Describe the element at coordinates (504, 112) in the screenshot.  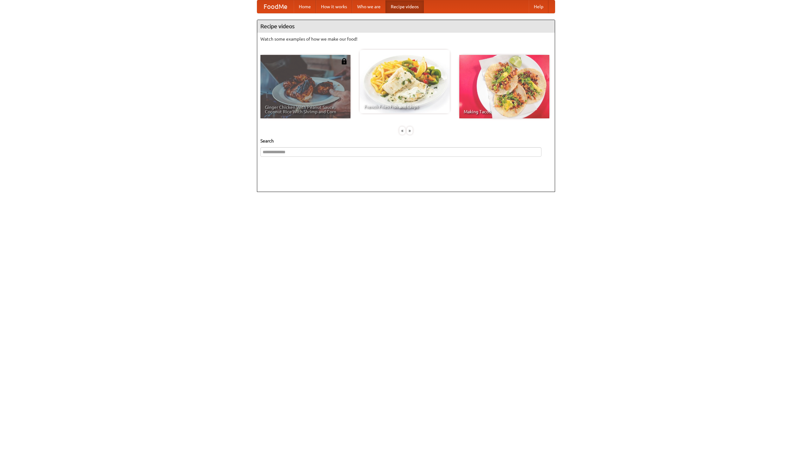
I see `span: Making Tacos` at that location.